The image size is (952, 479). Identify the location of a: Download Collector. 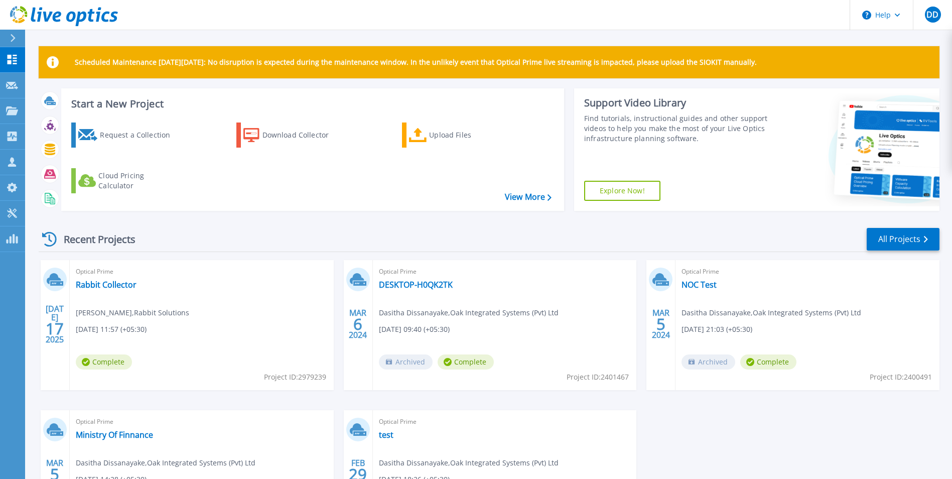
(292, 135).